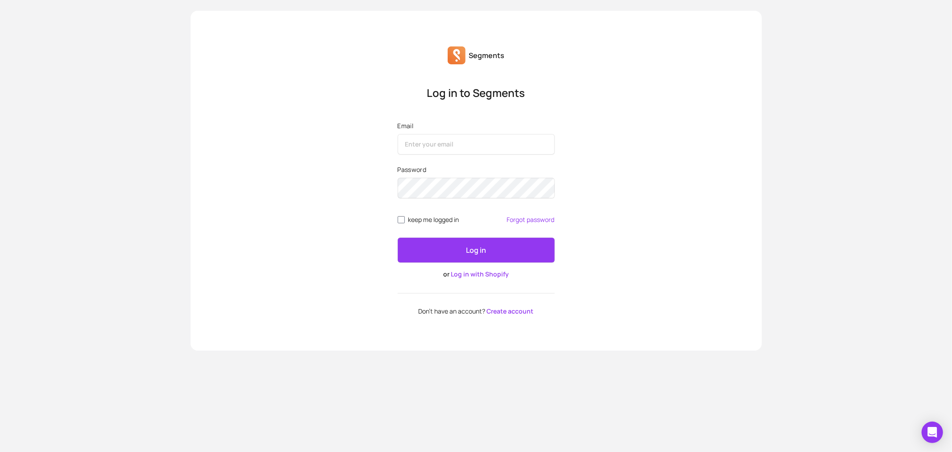  What do you see at coordinates (476, 311) in the screenshot?
I see `p: Don't have an account?` at bounding box center [476, 311].